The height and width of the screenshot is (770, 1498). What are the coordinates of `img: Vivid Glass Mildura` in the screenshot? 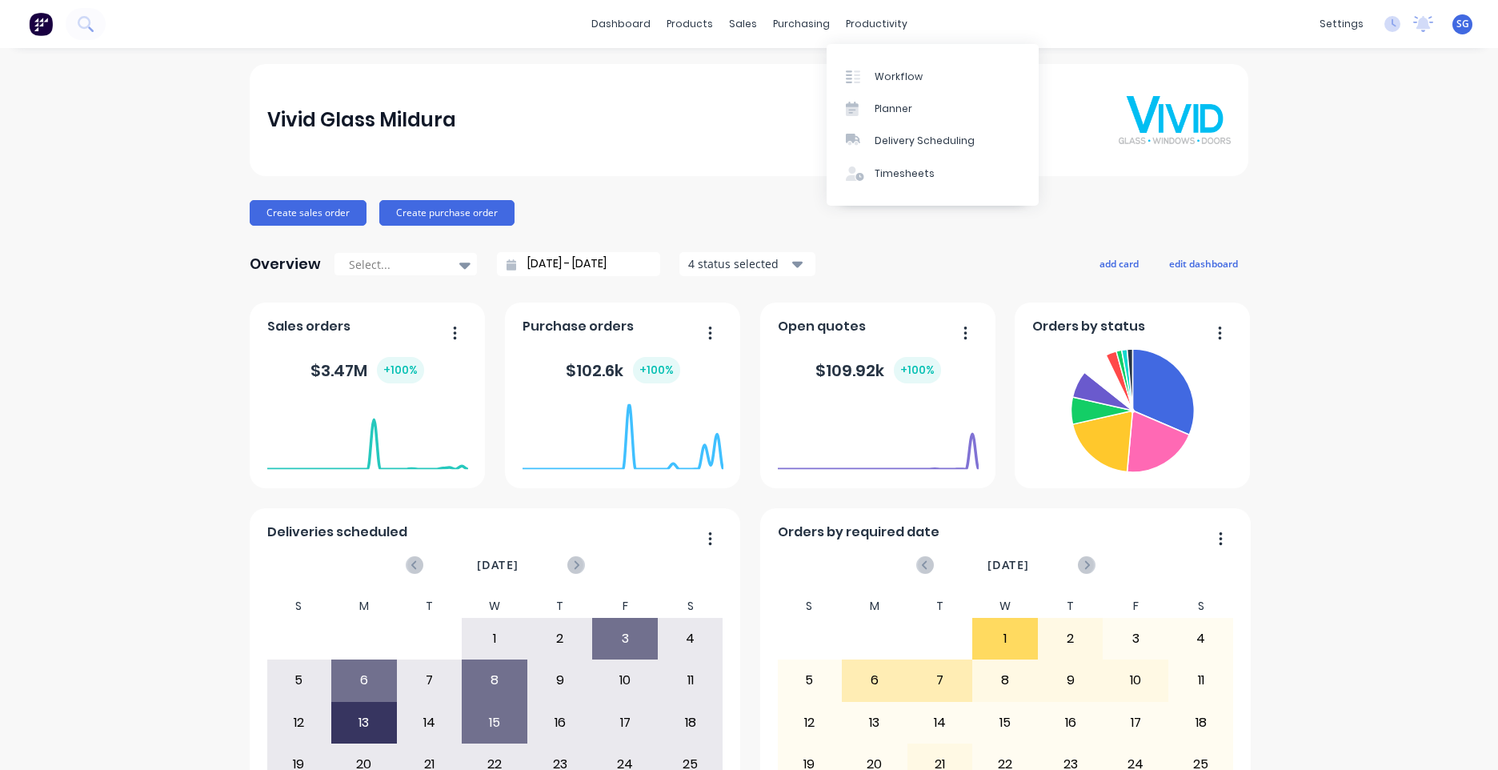 It's located at (1175, 120).